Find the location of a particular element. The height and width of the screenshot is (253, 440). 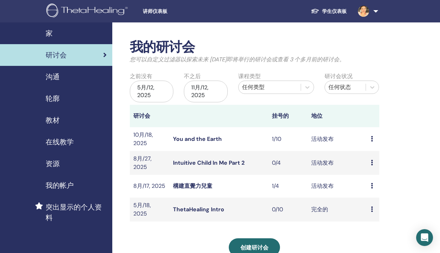

label: 课程类型 is located at coordinates (249, 76).